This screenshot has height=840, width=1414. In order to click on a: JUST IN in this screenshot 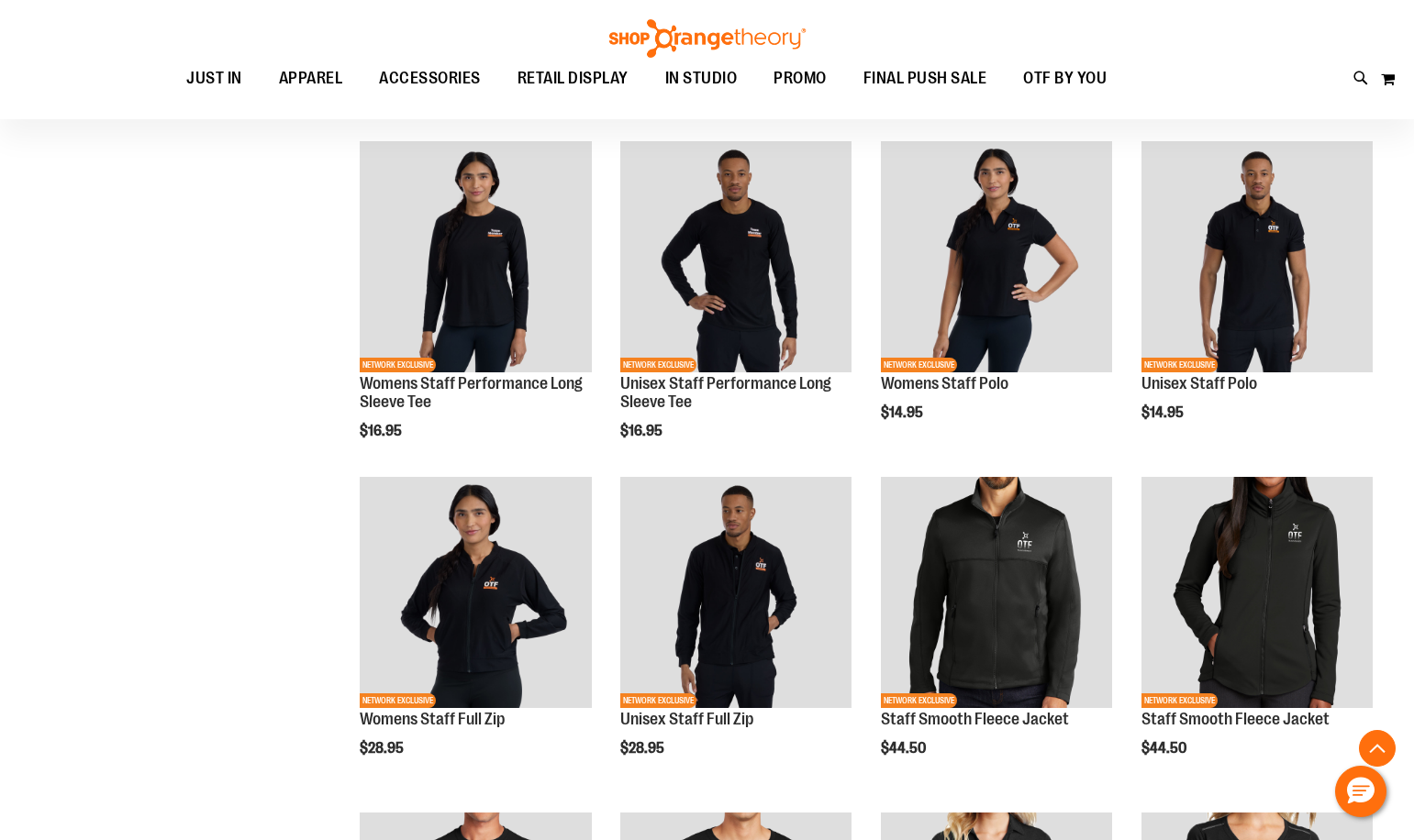, I will do `click(213, 79)`.